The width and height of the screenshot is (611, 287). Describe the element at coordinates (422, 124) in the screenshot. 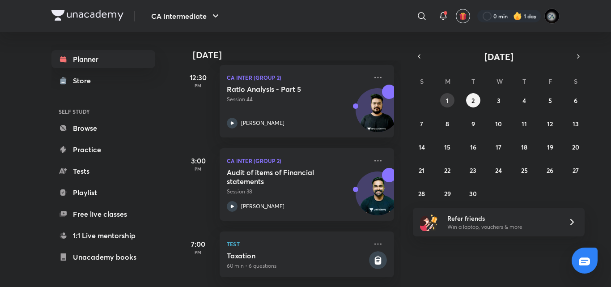

I see `button: September 7, 2025` at that location.